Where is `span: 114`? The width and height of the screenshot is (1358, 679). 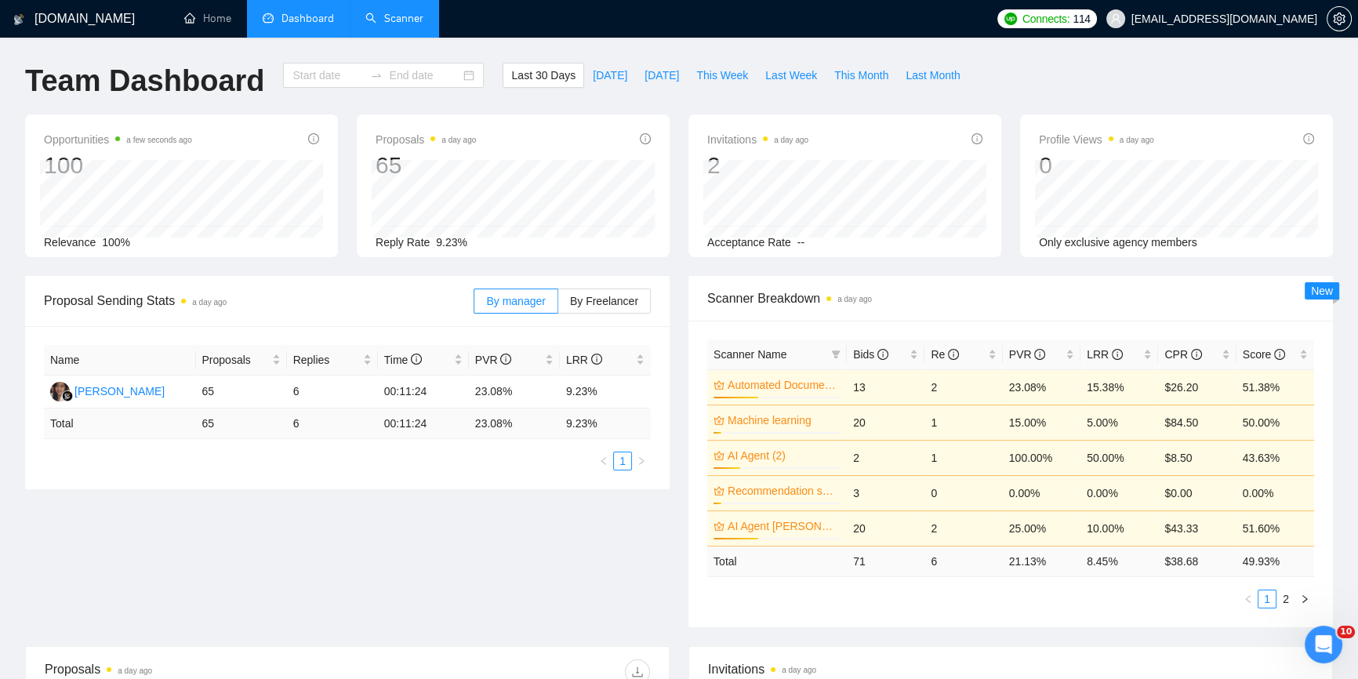
span: 114 is located at coordinates (1081, 19).